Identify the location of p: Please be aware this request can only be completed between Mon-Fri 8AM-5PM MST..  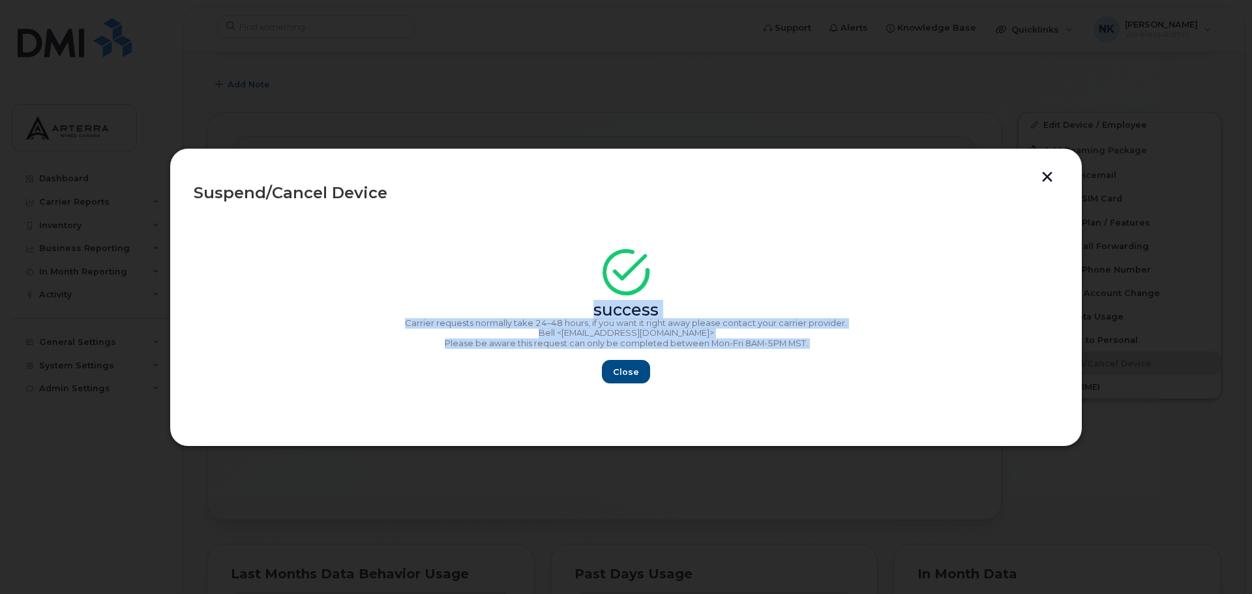
(626, 344).